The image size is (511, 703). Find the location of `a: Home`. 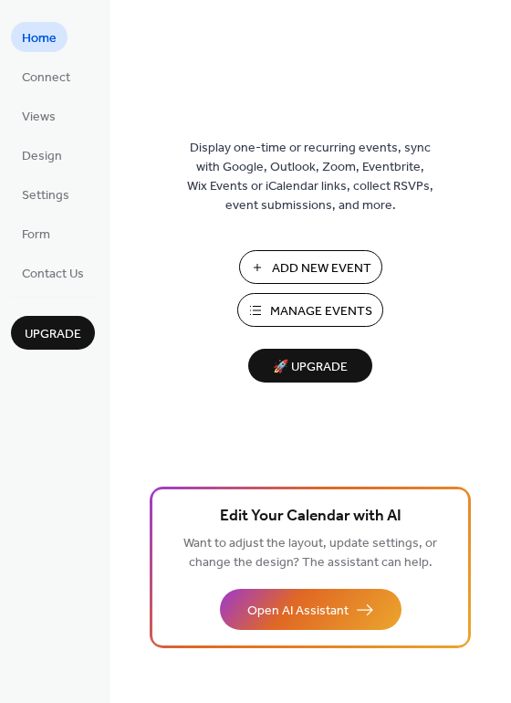

a: Home is located at coordinates (39, 37).